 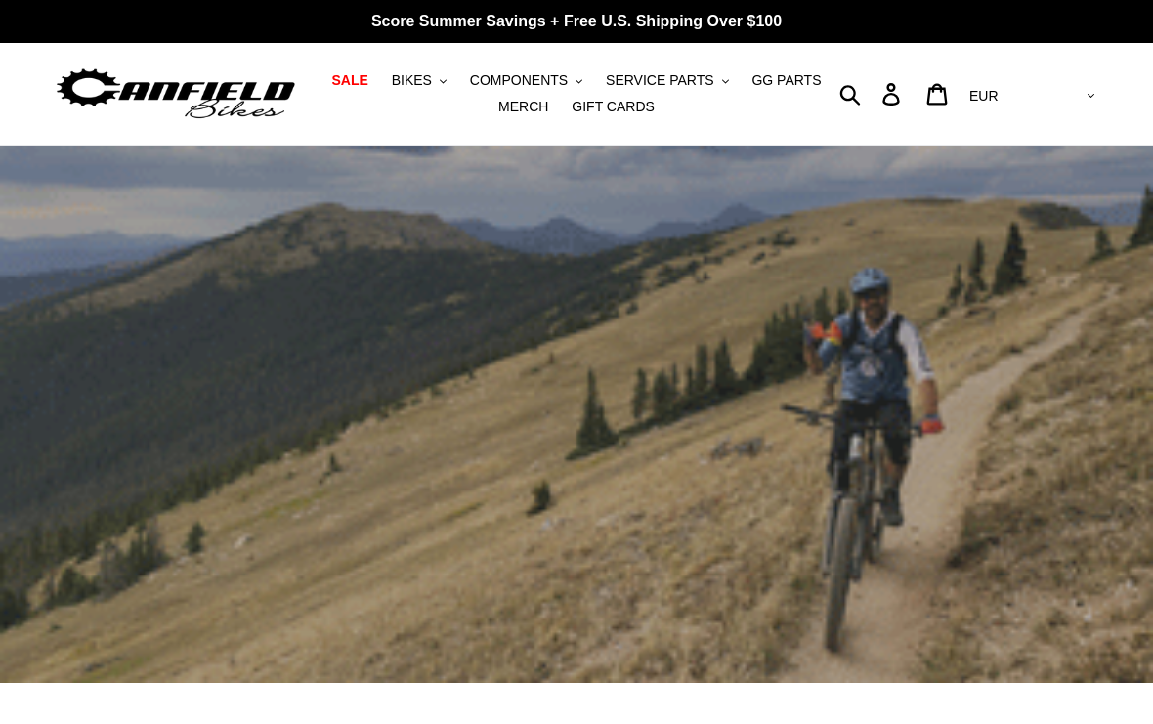 I want to click on img: Canfield Bikes, so click(x=176, y=94).